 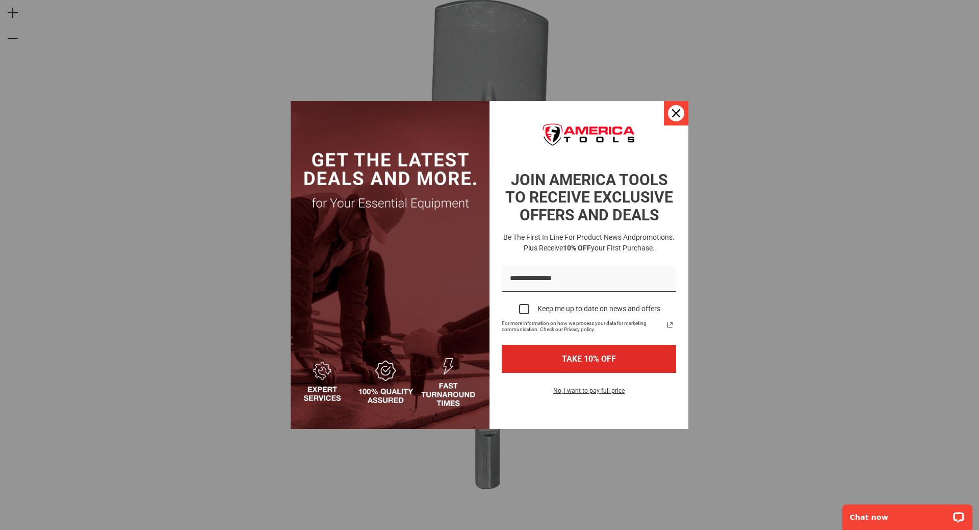 I want to click on svg: close icon, so click(x=676, y=113).